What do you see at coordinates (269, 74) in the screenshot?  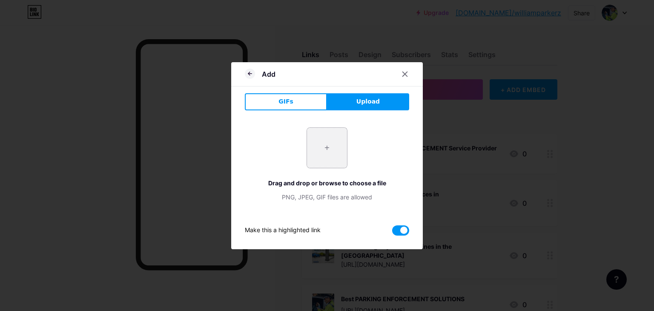 I see `div: Add` at bounding box center [269, 74].